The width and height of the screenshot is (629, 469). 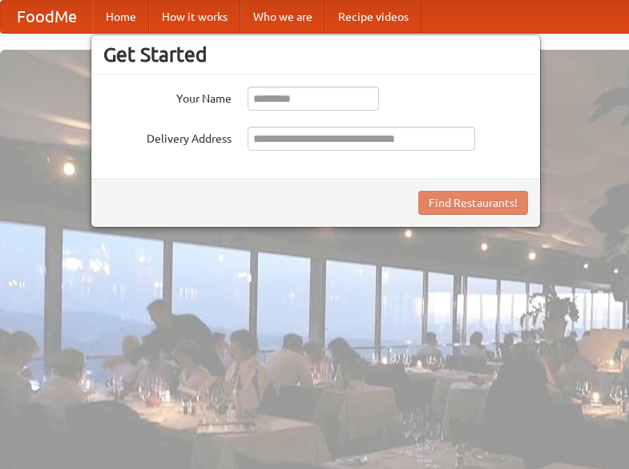 I want to click on a: How it works, so click(x=195, y=17).